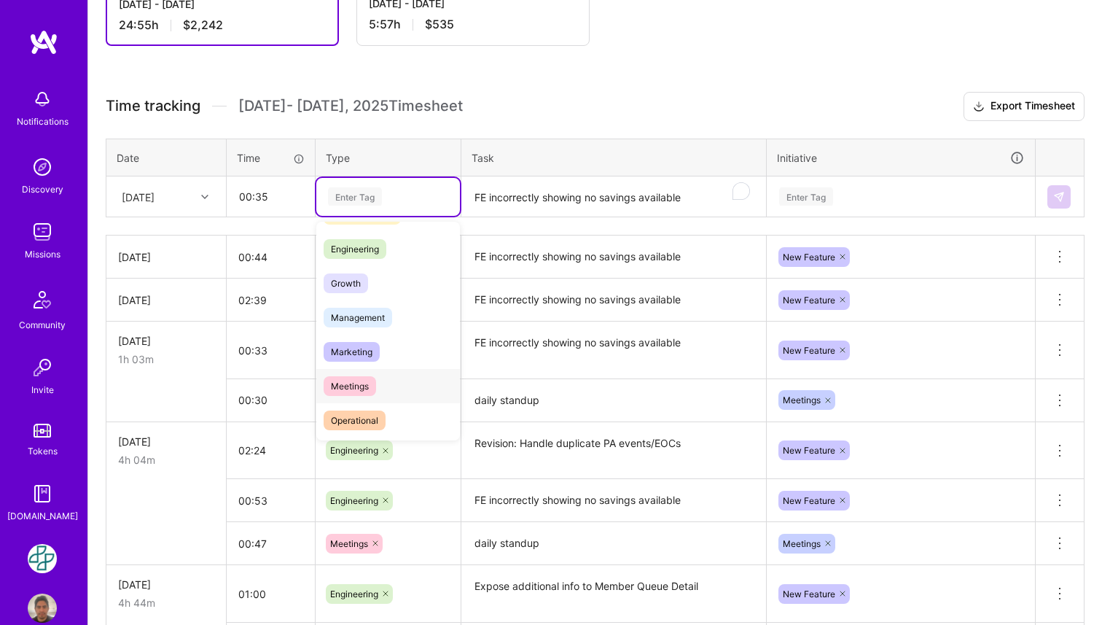 The width and height of the screenshot is (1102, 625). What do you see at coordinates (358, 317) in the screenshot?
I see `span: Management` at bounding box center [358, 317].